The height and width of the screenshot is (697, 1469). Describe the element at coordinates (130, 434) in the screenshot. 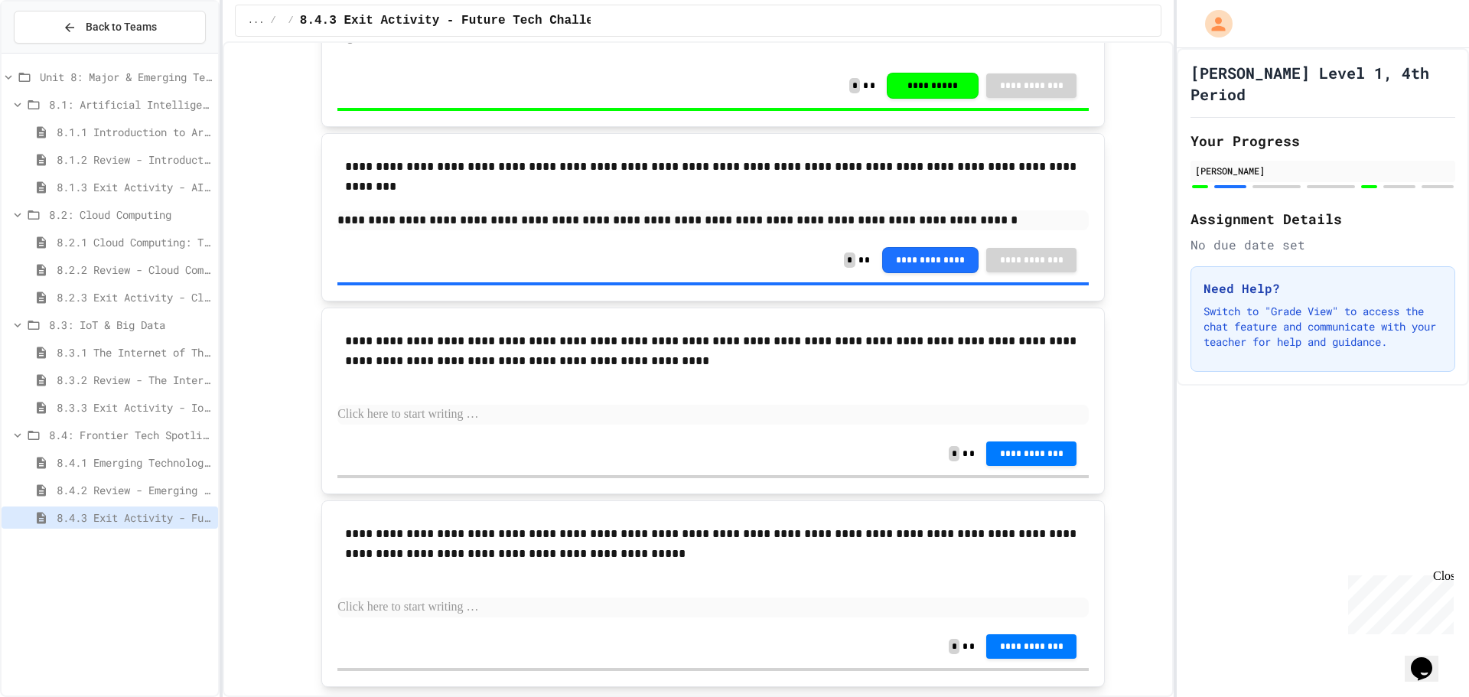

I see `span: 8.4: Frontier Tech Spotlight` at that location.